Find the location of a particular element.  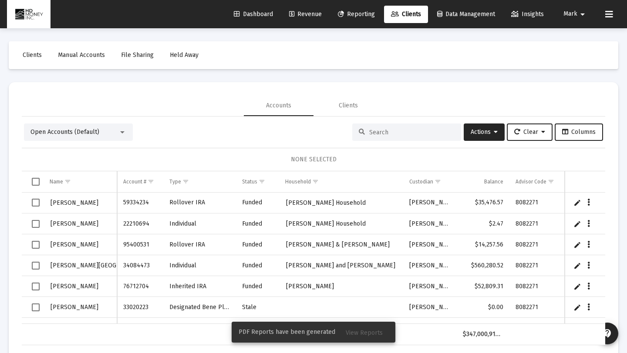

a: Reporting is located at coordinates (356, 14).